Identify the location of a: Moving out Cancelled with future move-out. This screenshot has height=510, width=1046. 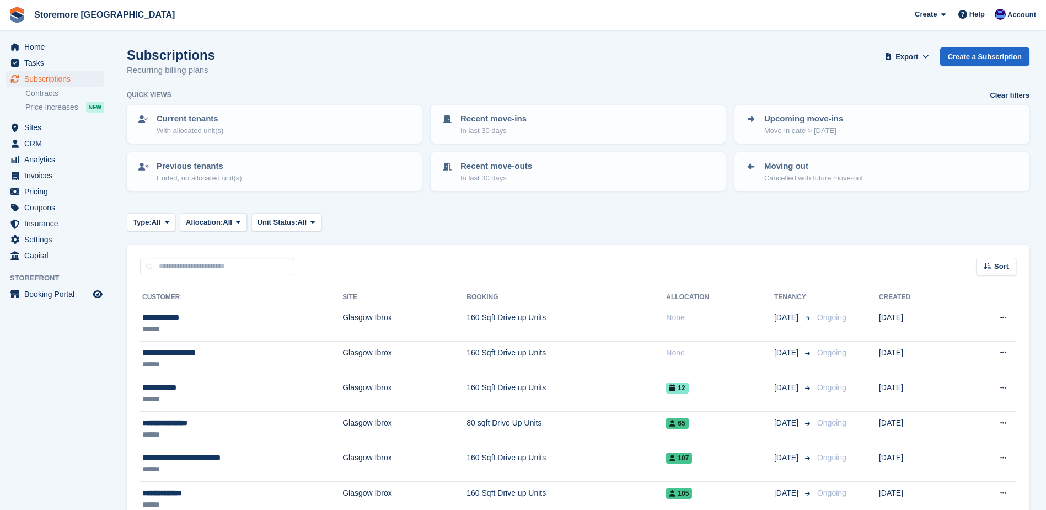
(882, 172).